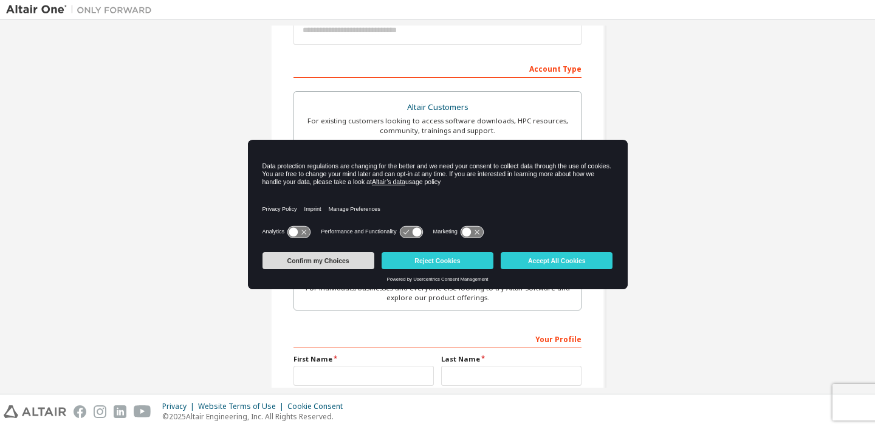 The height and width of the screenshot is (429, 875). What do you see at coordinates (438, 108) in the screenshot?
I see `div: Altair Customers` at bounding box center [438, 108].